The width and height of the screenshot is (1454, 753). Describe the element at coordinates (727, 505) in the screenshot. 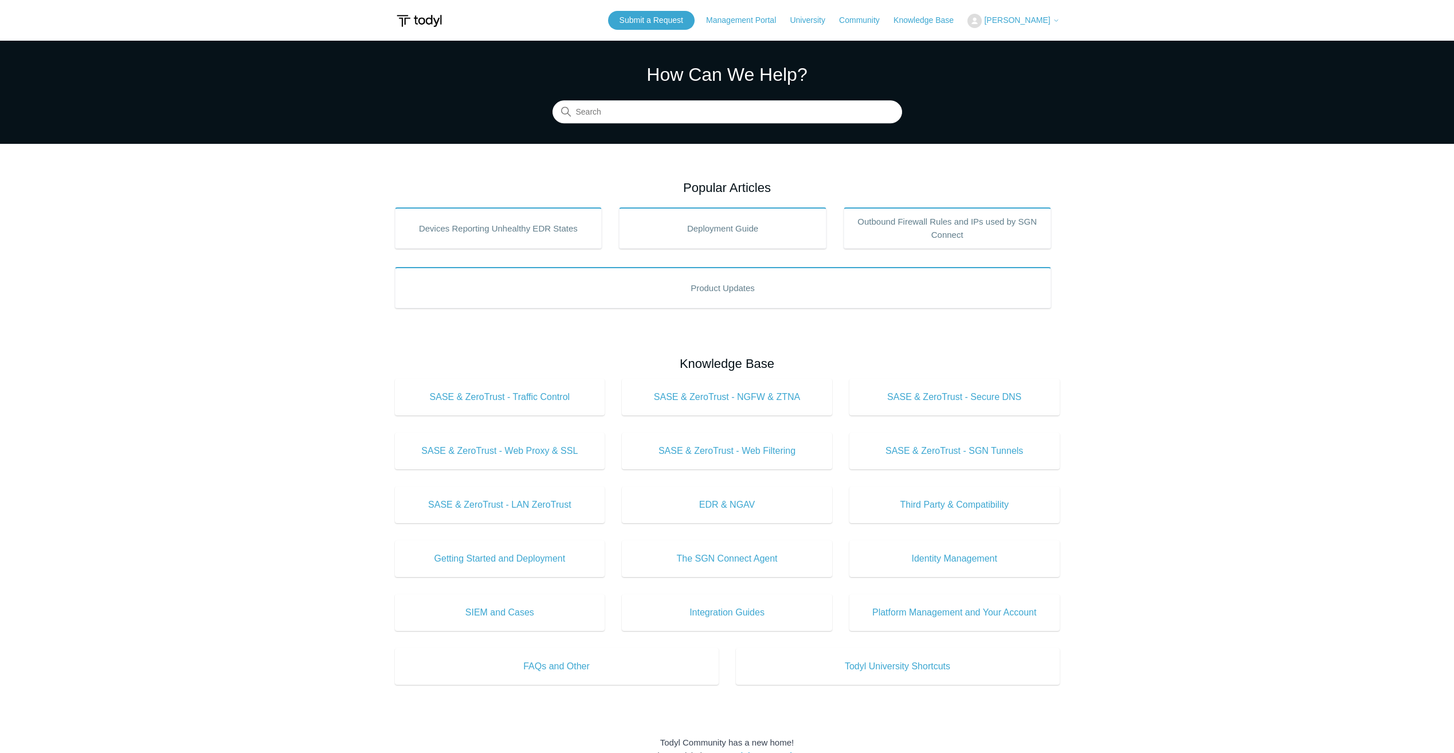

I see `span: EDR & NGAV` at that location.